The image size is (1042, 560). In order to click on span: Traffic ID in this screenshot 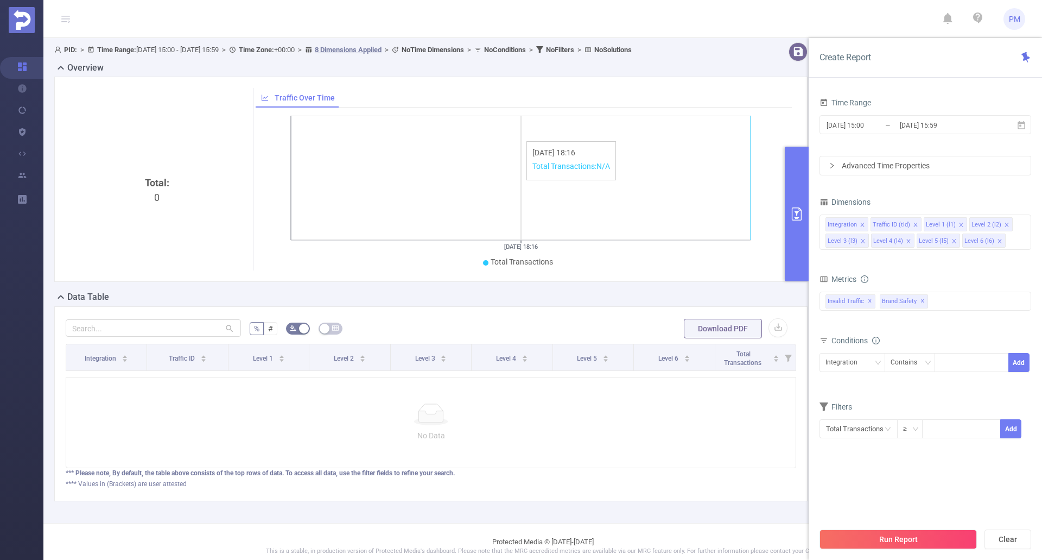, I will do `click(182, 358)`.